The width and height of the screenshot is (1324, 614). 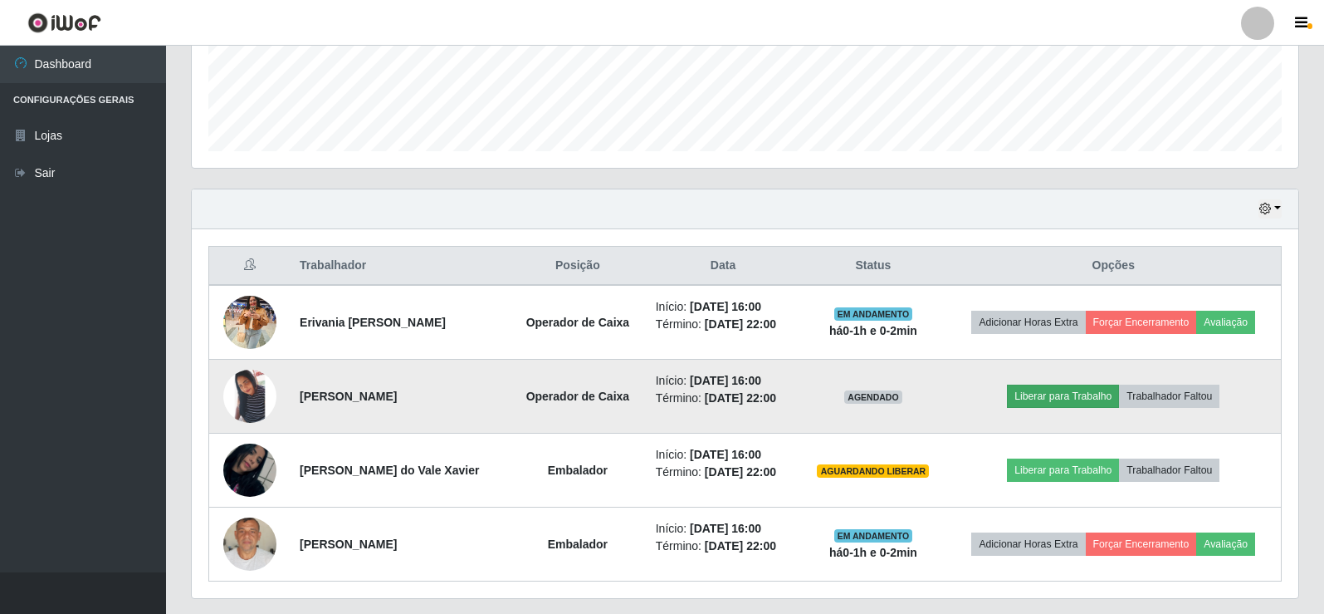 I want to click on th: Trabalhador, so click(x=399, y=266).